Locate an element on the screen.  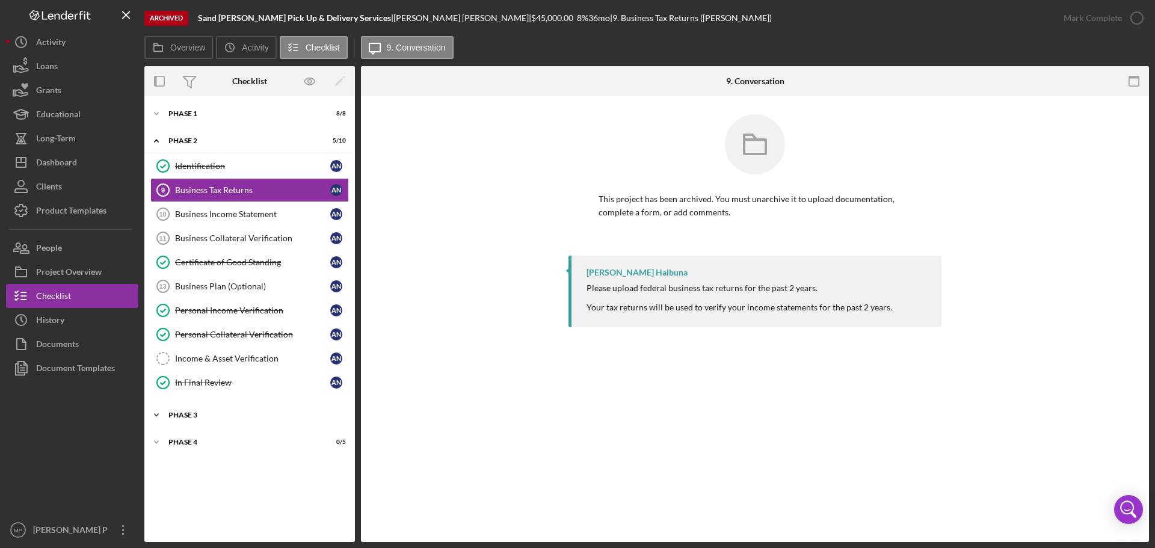
div: In Final Review is located at coordinates (253, 383).